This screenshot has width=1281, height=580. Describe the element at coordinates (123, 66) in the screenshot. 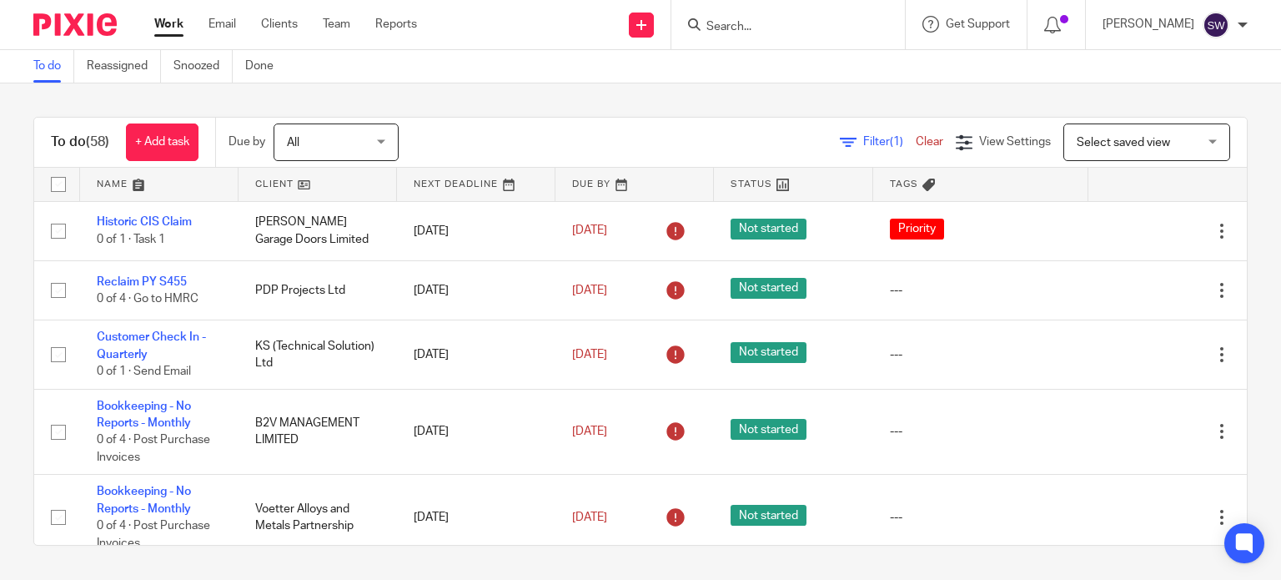

I see `a: Reassigned` at that location.